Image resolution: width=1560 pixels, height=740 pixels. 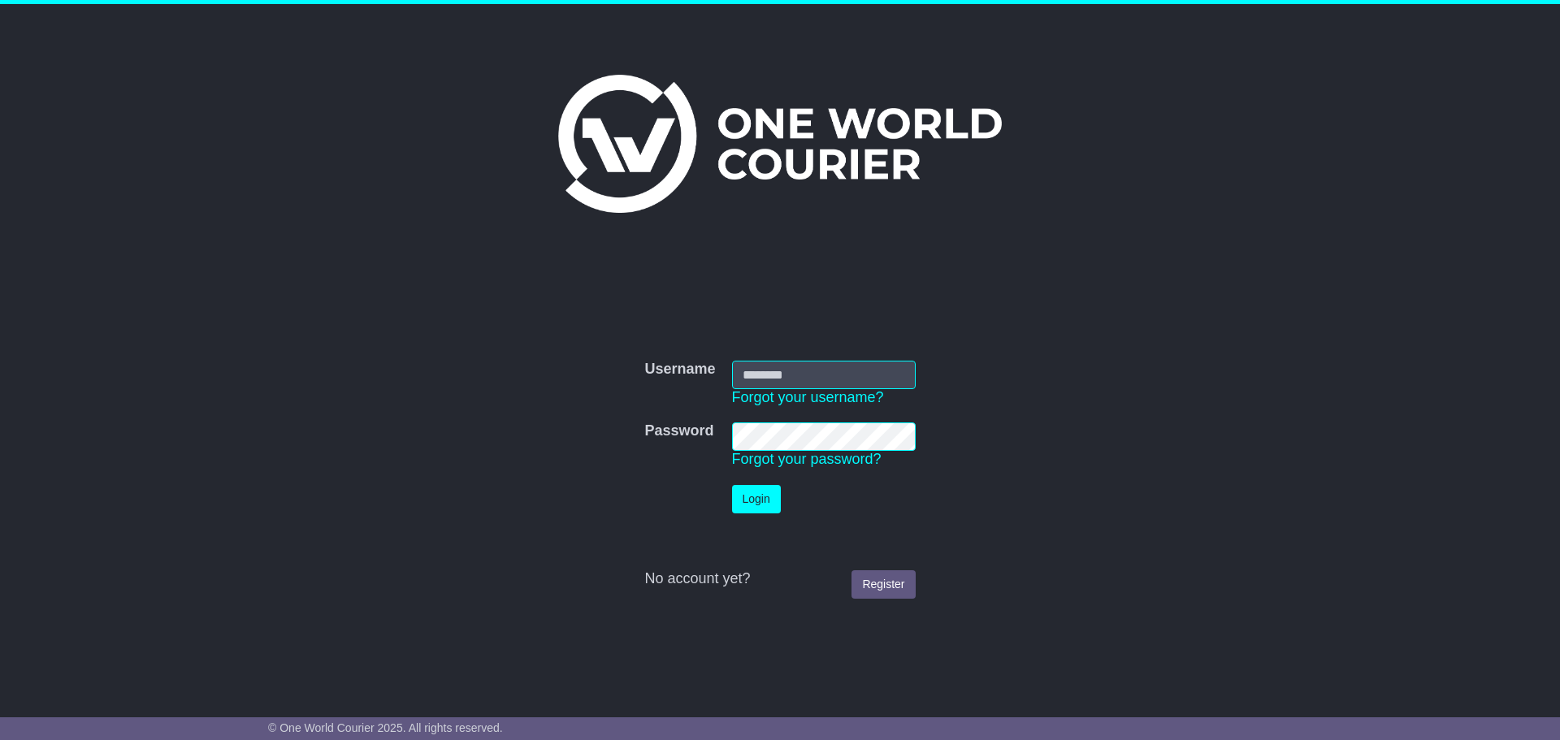 What do you see at coordinates (807, 459) in the screenshot?
I see `a: Forgot your password?` at bounding box center [807, 459].